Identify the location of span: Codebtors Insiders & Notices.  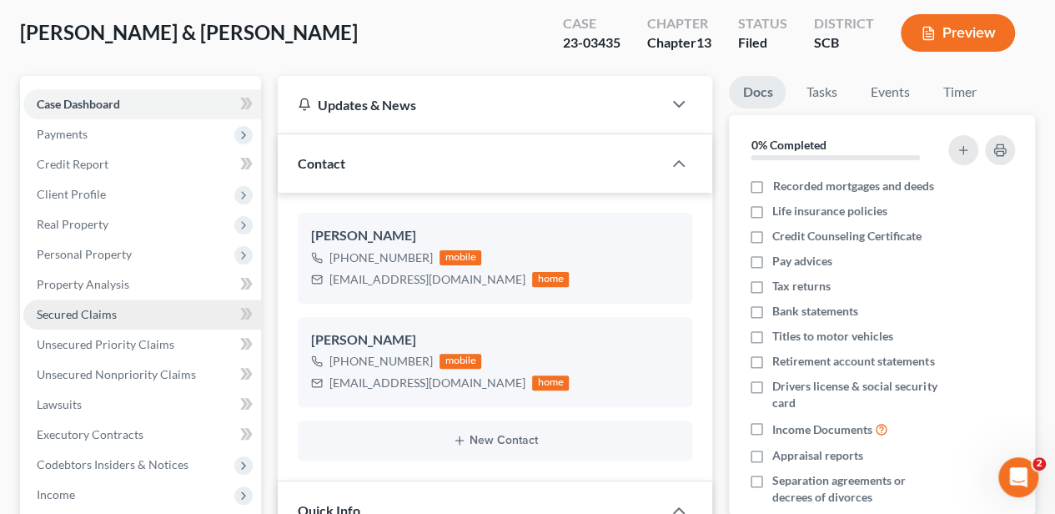
(113, 463).